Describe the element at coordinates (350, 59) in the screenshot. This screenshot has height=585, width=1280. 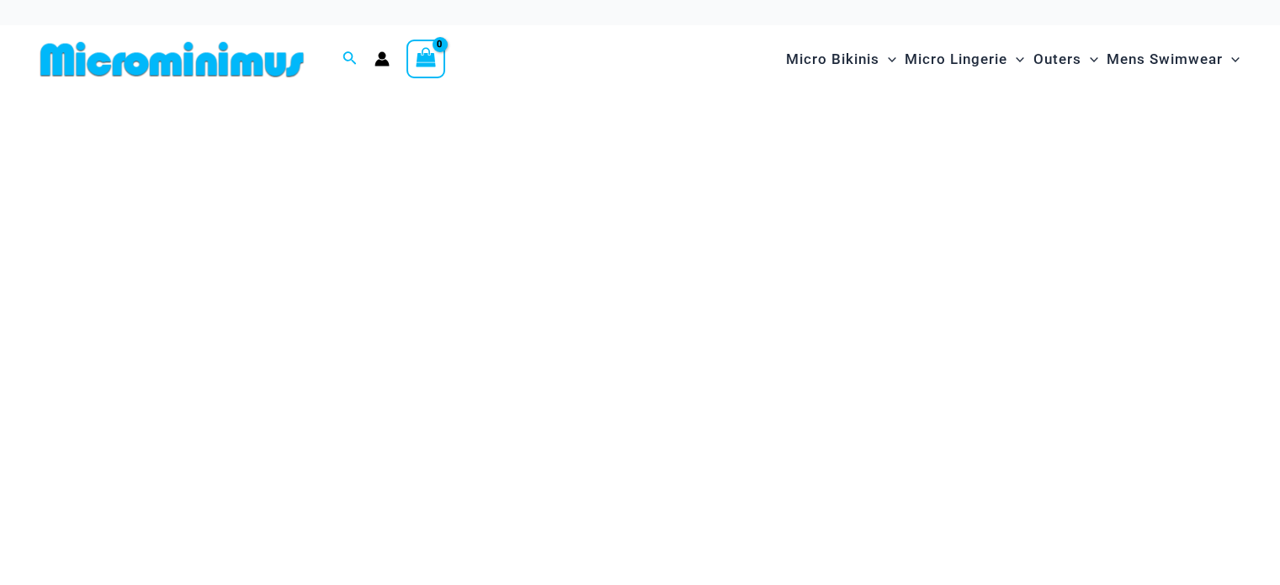
I see `a: Search icon link` at that location.